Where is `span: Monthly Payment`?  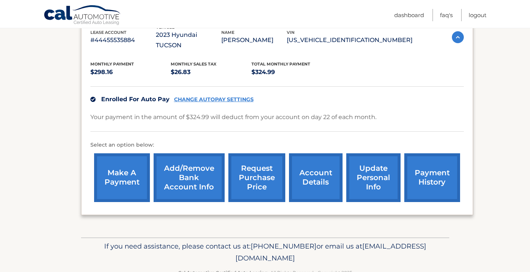 span: Monthly Payment is located at coordinates (112, 64).